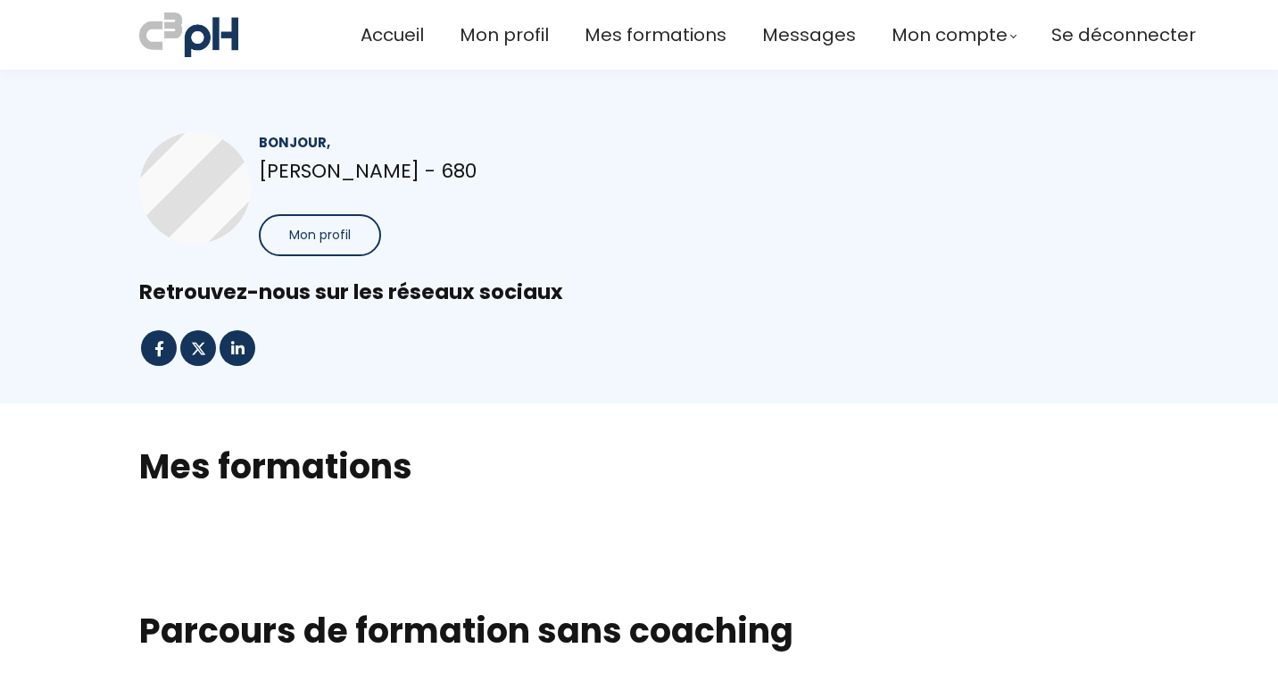 Image resolution: width=1278 pixels, height=698 pixels. What do you see at coordinates (392, 35) in the screenshot?
I see `a: Accueil` at bounding box center [392, 35].